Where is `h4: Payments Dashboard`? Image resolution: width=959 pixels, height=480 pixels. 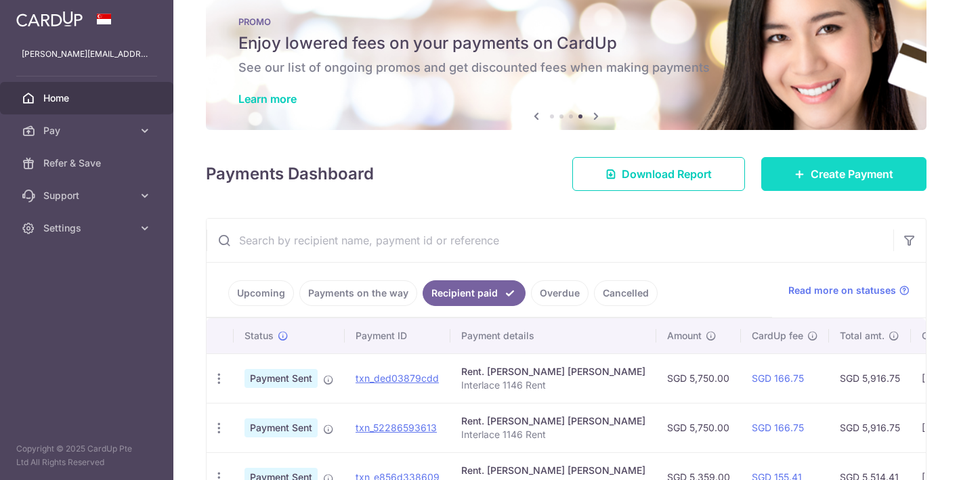 h4: Payments Dashboard is located at coordinates (290, 174).